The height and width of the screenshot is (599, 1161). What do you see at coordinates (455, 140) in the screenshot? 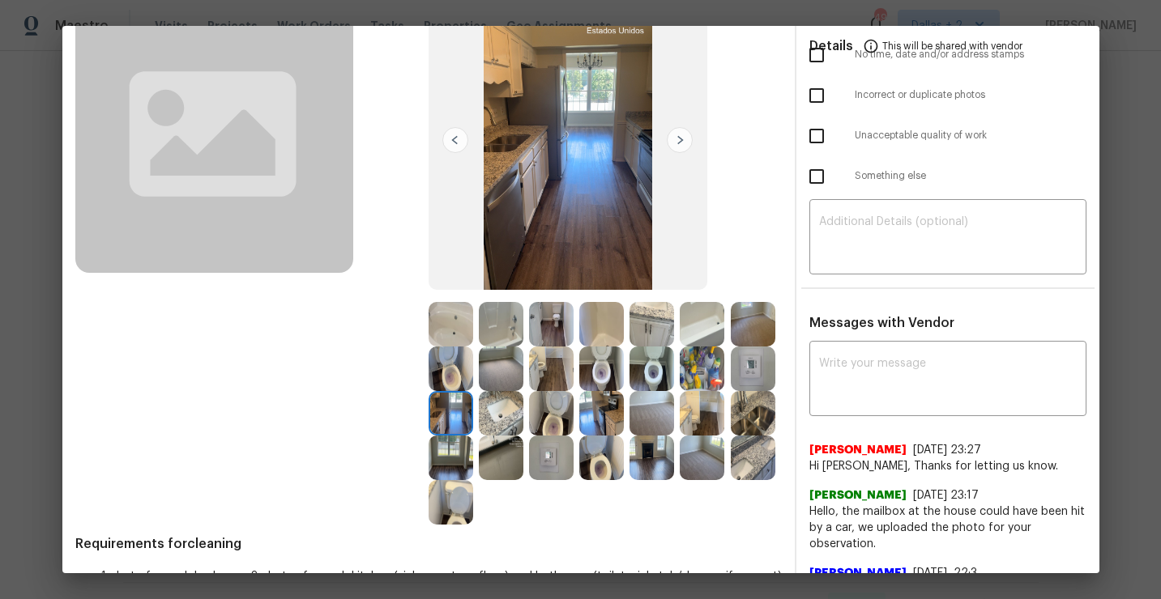
I see `img: left-chevron-button-url` at bounding box center [455, 140].